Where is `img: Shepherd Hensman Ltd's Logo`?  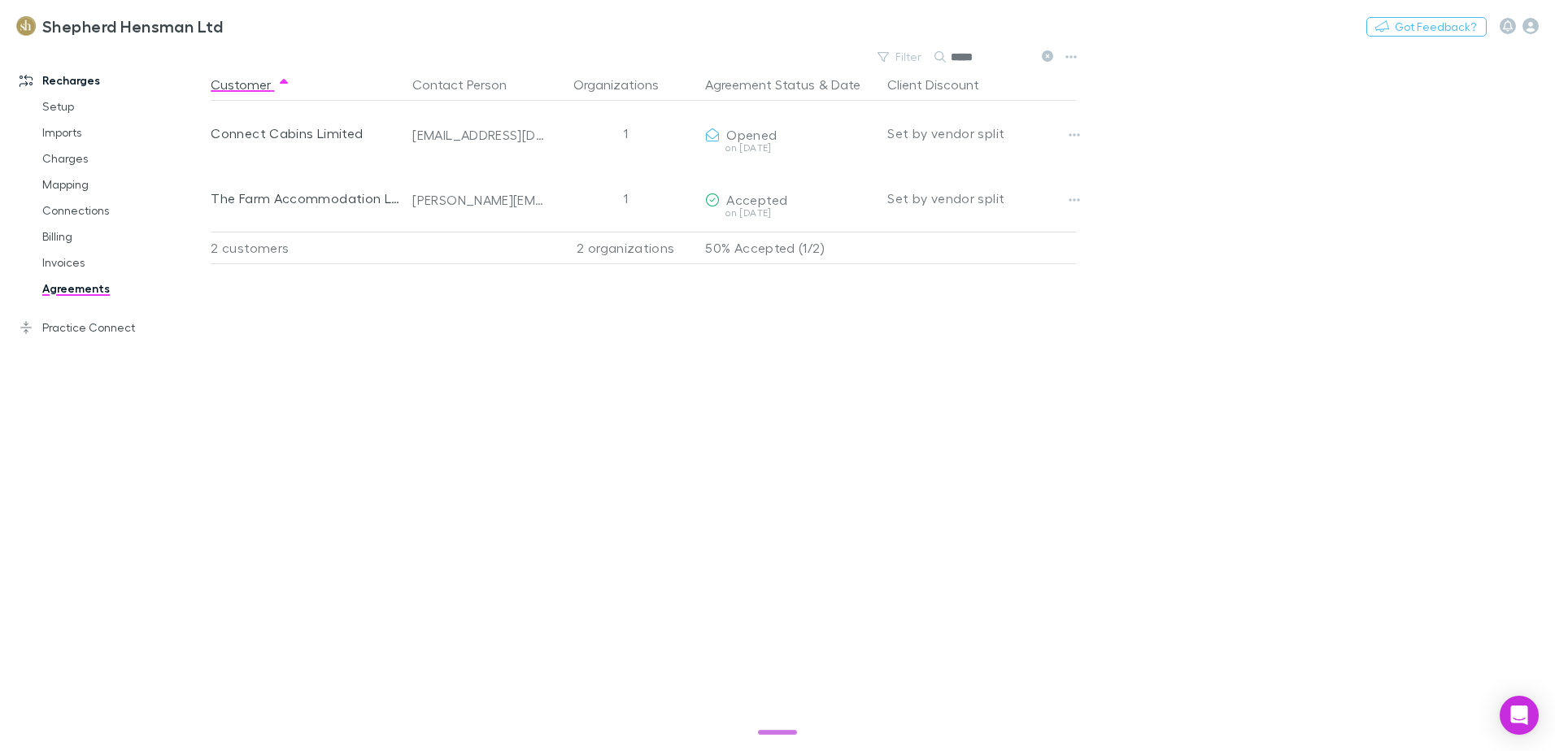 img: Shepherd Hensman Ltd's Logo is located at coordinates (26, 26).